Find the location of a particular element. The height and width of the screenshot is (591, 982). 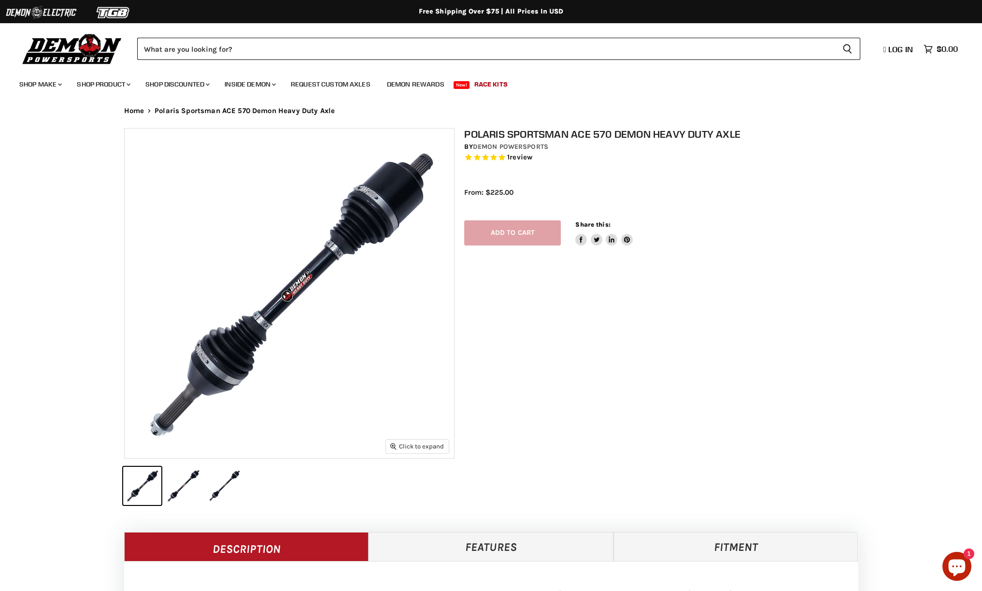

a: Shop Product is located at coordinates (103, 84).